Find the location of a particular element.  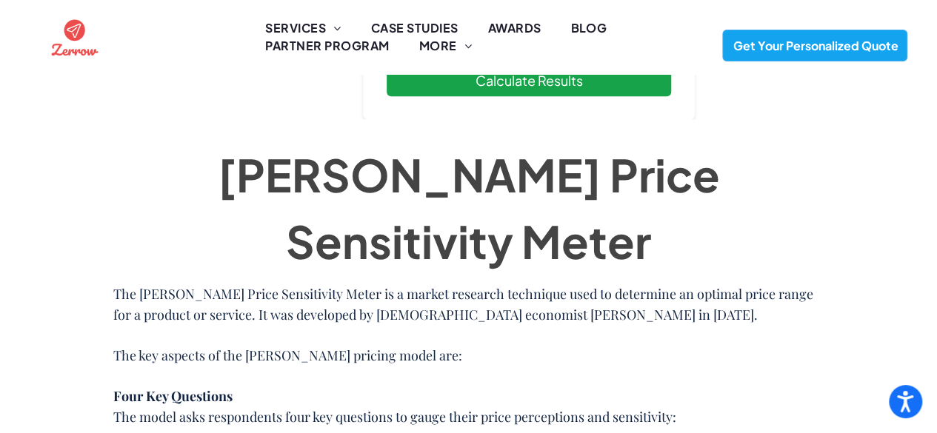

a: PARTNER PROGRAM is located at coordinates (327, 46).